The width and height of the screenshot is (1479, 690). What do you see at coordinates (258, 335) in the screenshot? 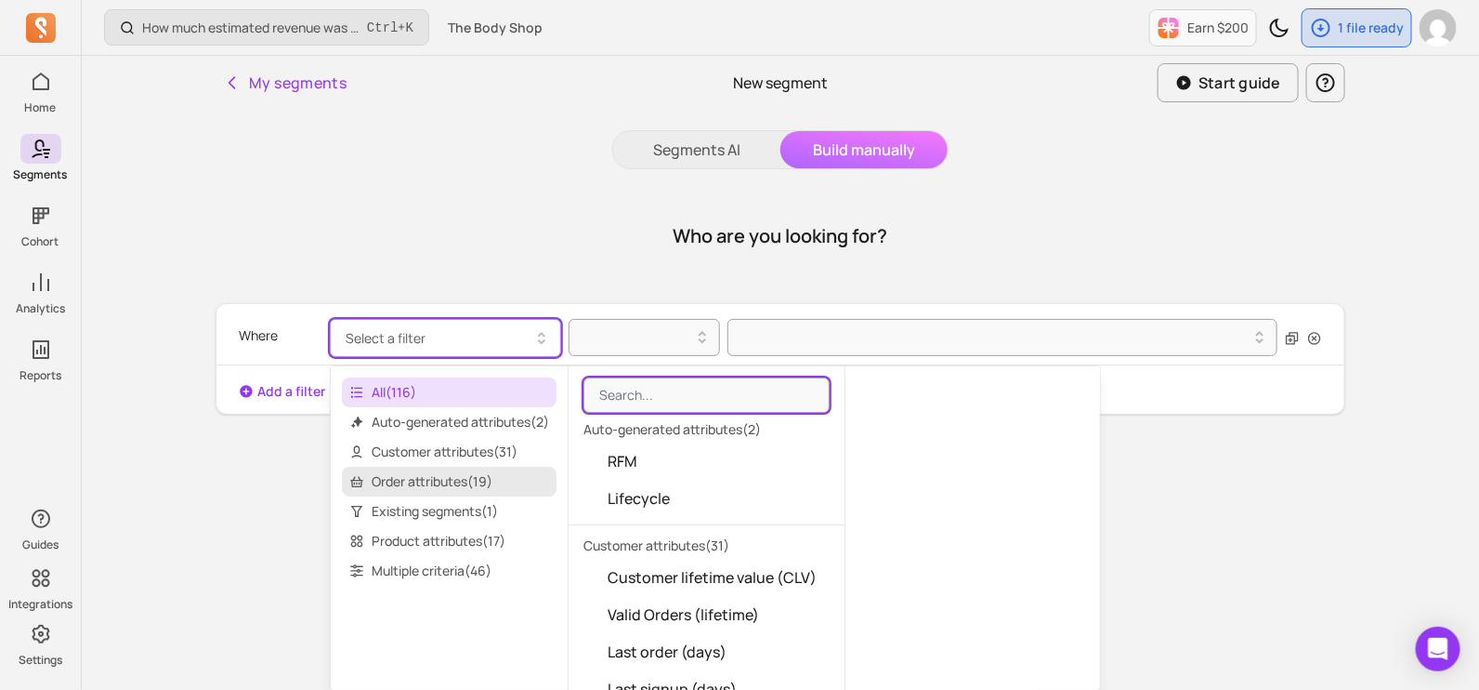
I see `p: Where` at bounding box center [258, 335].